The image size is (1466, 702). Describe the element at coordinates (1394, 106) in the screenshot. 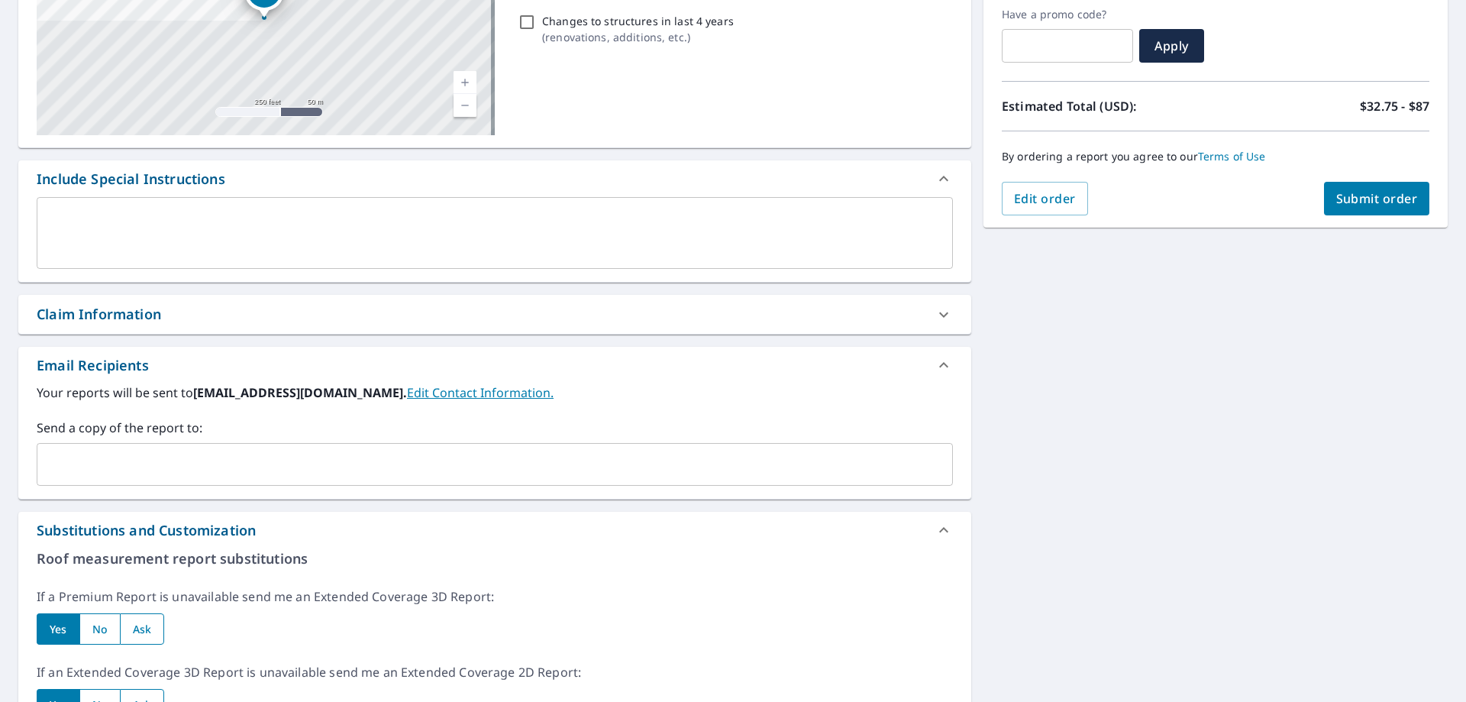

I see `p: $32.75 - $87` at that location.